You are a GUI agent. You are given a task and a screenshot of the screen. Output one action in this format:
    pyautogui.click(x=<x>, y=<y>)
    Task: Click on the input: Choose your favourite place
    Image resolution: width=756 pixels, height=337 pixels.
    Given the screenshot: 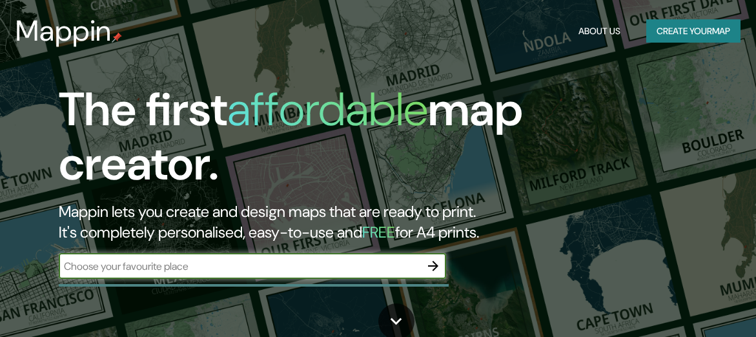 What is the action you would take?
    pyautogui.click(x=240, y=266)
    